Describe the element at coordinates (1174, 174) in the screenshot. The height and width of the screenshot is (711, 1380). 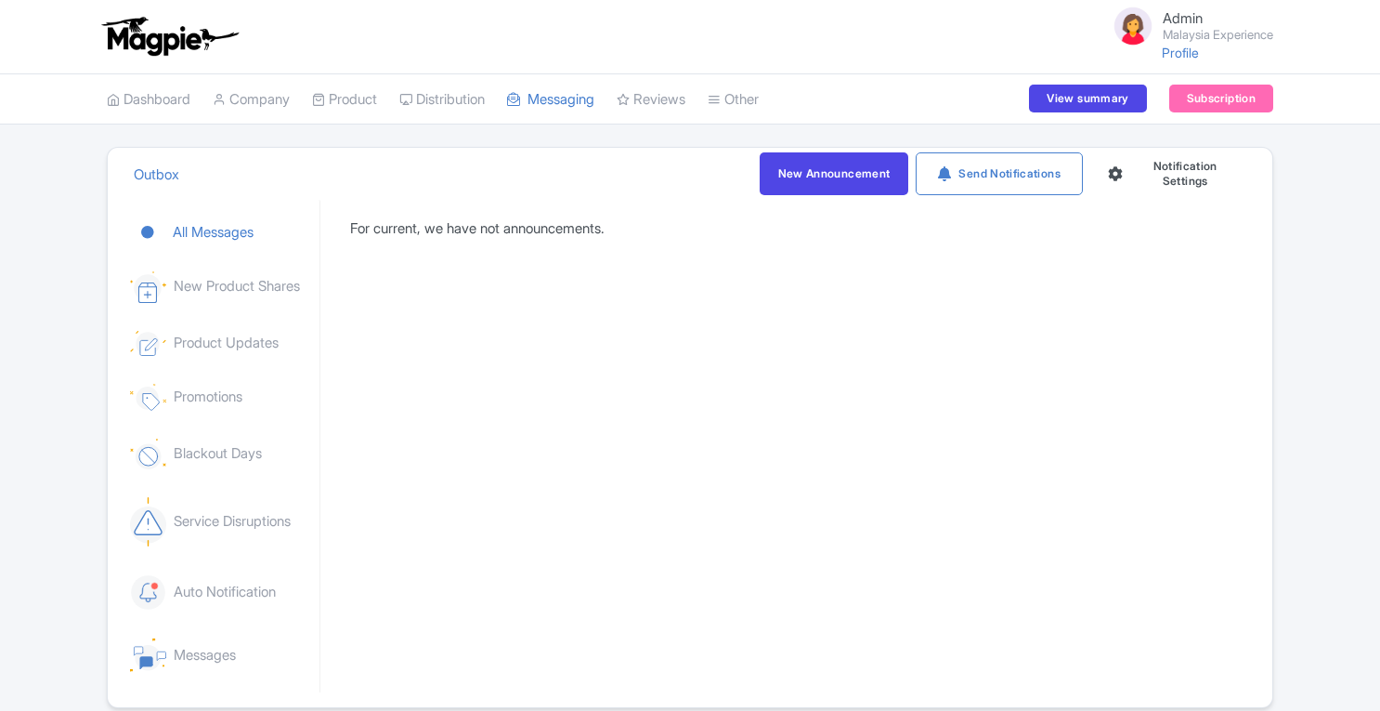
I see `a: Notification Settings` at that location.